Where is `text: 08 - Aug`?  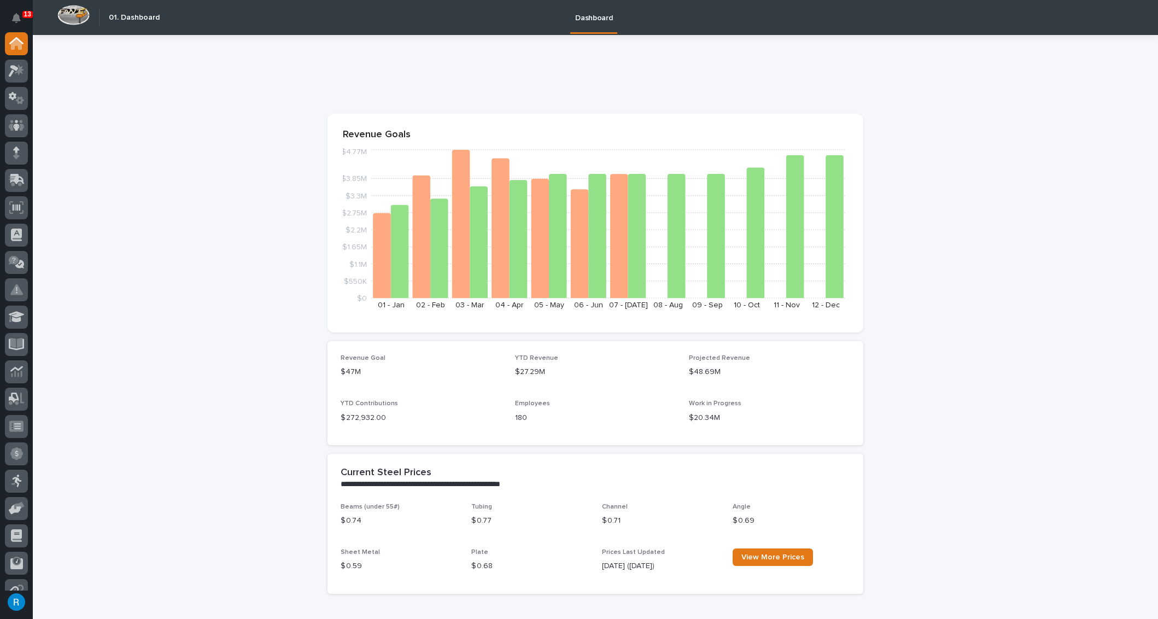
text: 08 - Aug is located at coordinates (668, 305).